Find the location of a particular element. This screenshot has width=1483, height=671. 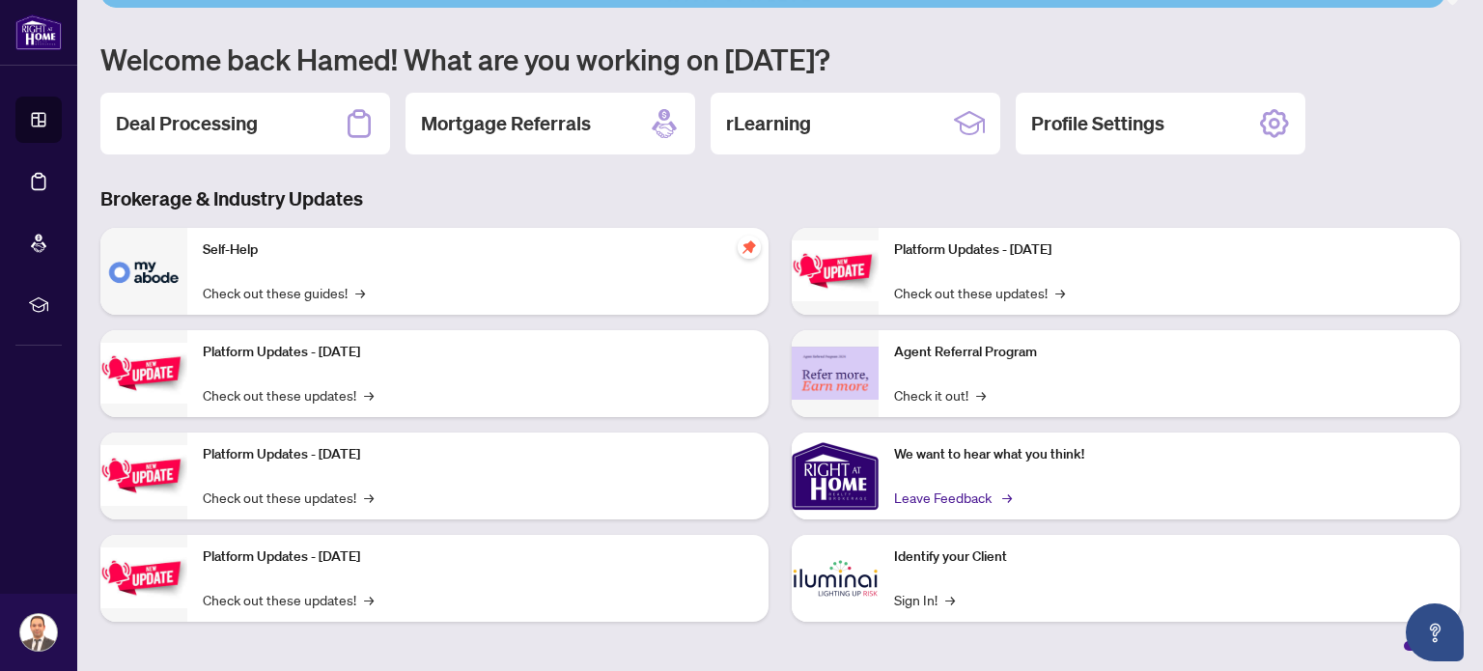

img: We want to hear what you think! is located at coordinates (835, 476).